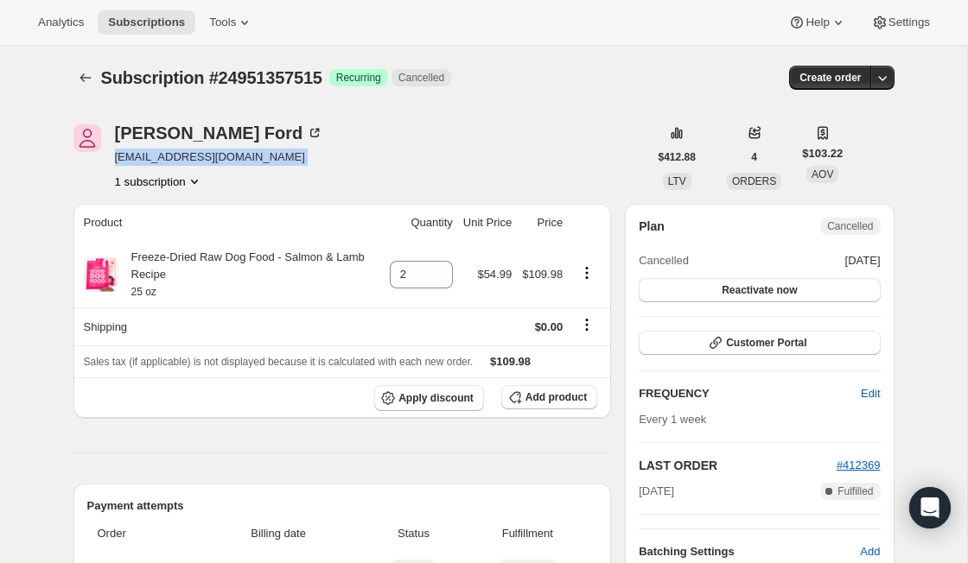 The height and width of the screenshot is (563, 968). I want to click on span: Subscription #24951357515, so click(212, 78).